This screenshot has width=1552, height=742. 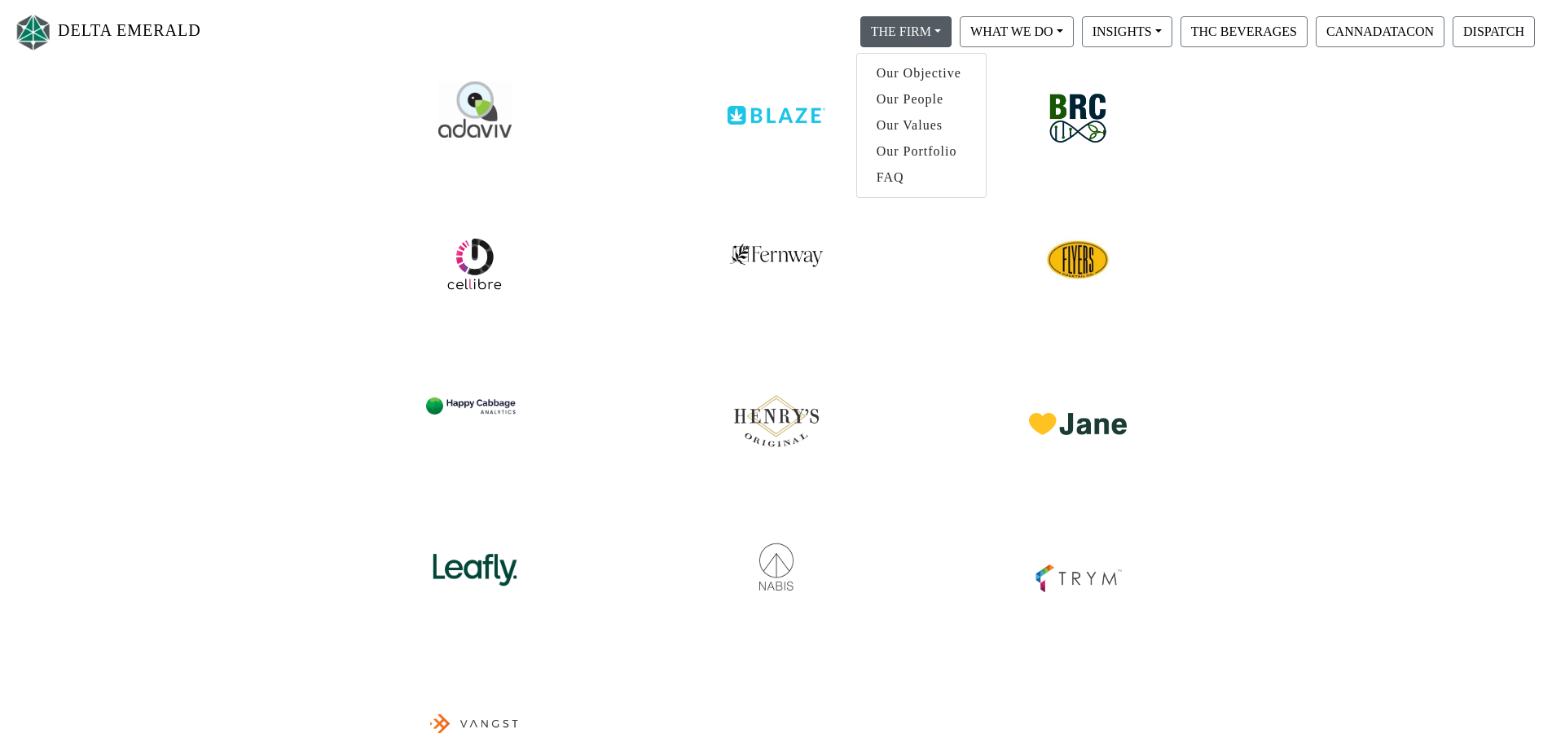 What do you see at coordinates (107, 32) in the screenshot?
I see `a: DELTA EMERALD` at bounding box center [107, 32].